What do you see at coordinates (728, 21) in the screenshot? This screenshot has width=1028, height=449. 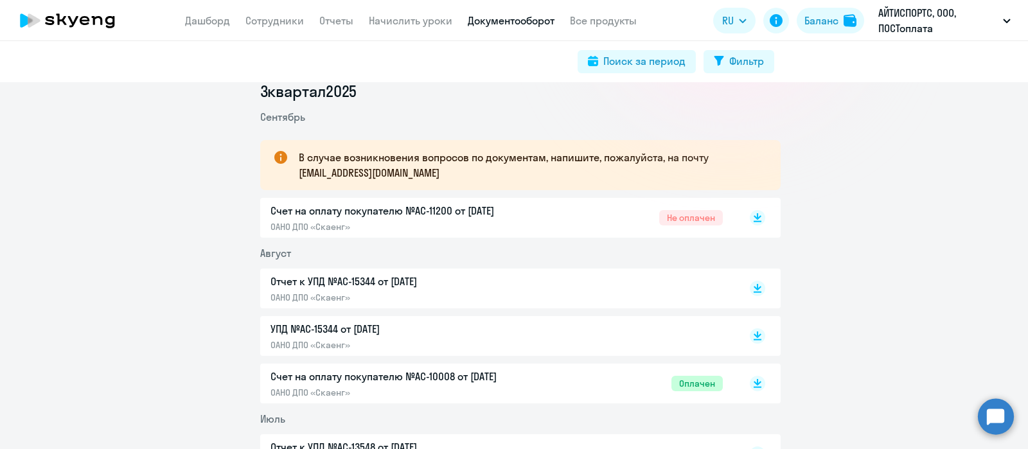 I see `span: RU` at bounding box center [728, 21].